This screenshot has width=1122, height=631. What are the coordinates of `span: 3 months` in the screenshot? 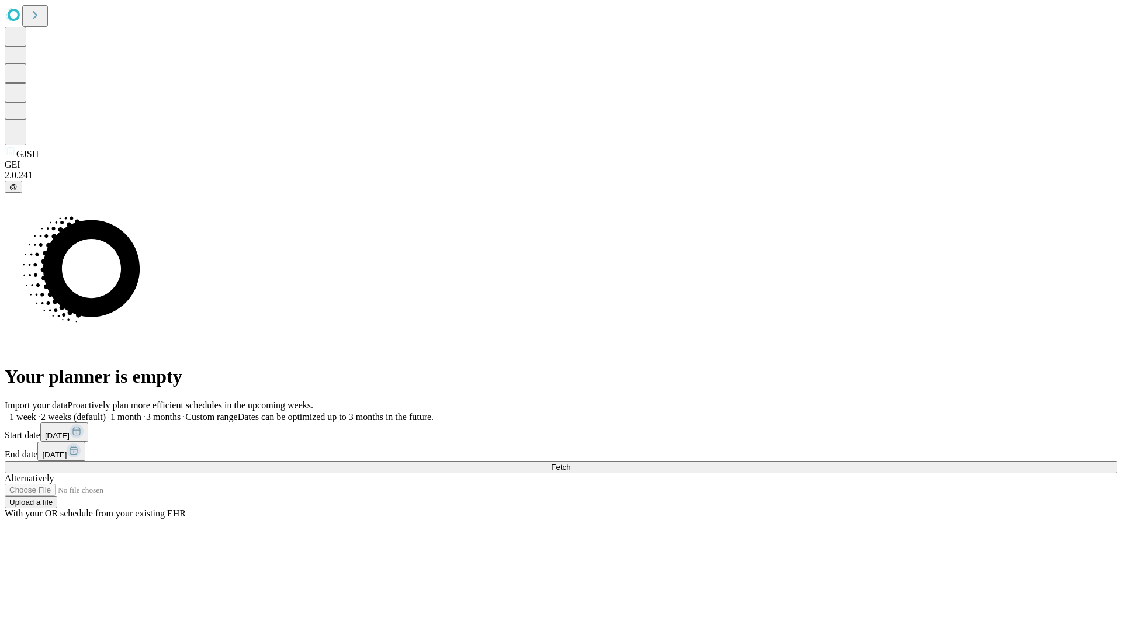 It's located at (163, 417).